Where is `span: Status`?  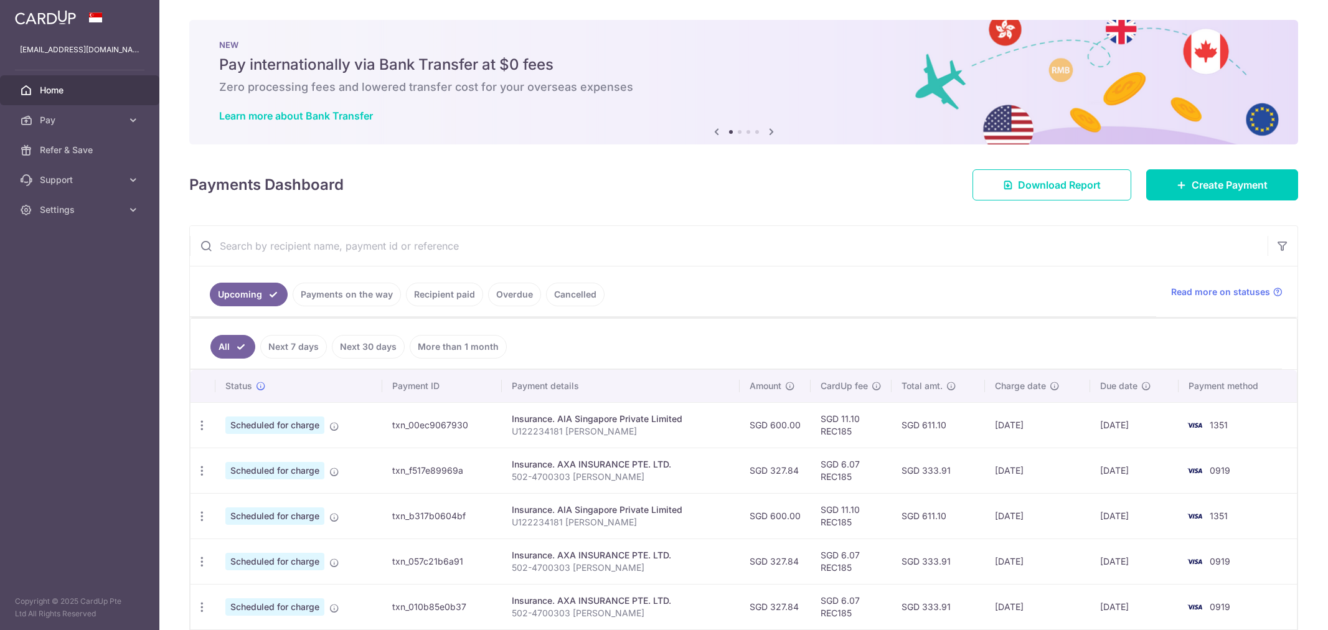 span: Status is located at coordinates (238, 386).